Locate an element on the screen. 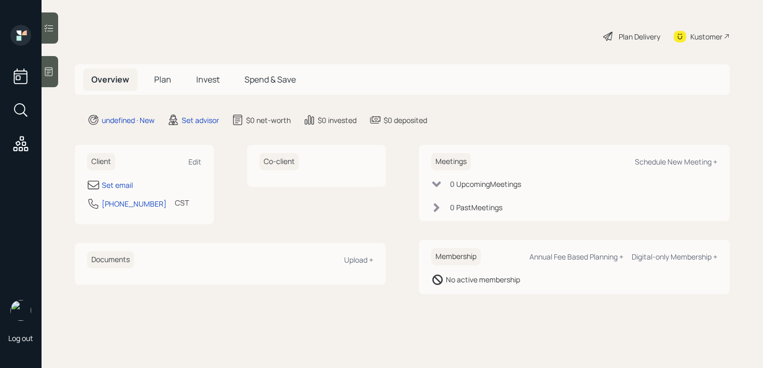 This screenshot has height=368, width=763. h6: Membership is located at coordinates (456, 256).